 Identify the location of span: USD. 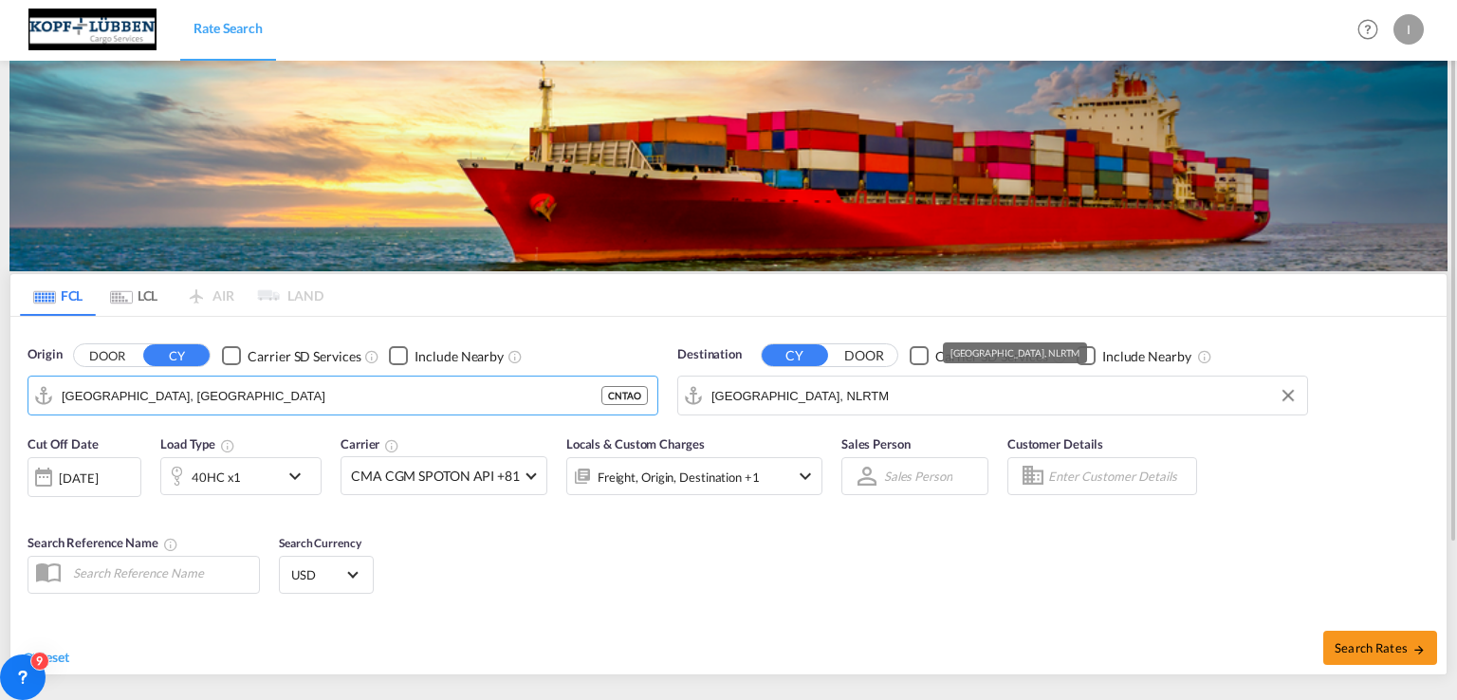
(318, 575).